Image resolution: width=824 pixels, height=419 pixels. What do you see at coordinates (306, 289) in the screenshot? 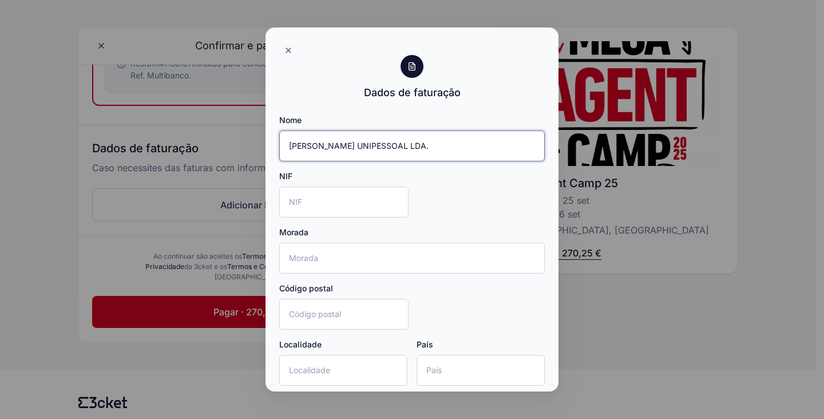
I see `label: Código postal` at bounding box center [306, 289].